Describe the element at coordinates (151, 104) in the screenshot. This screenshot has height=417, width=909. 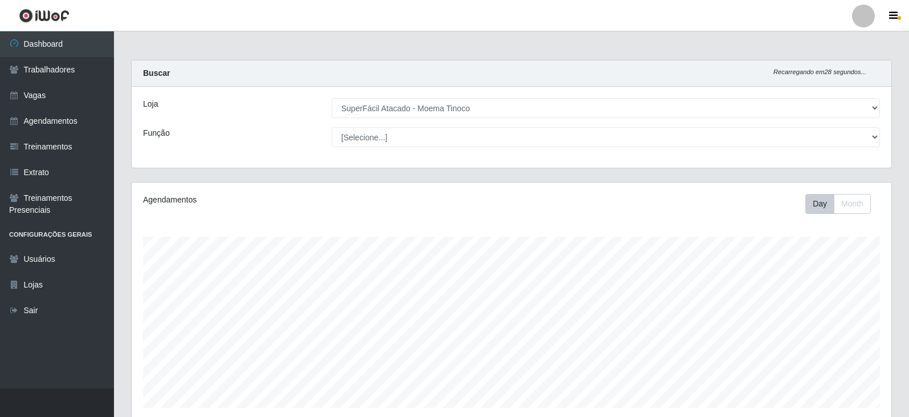
I see `label: Loja` at that location.